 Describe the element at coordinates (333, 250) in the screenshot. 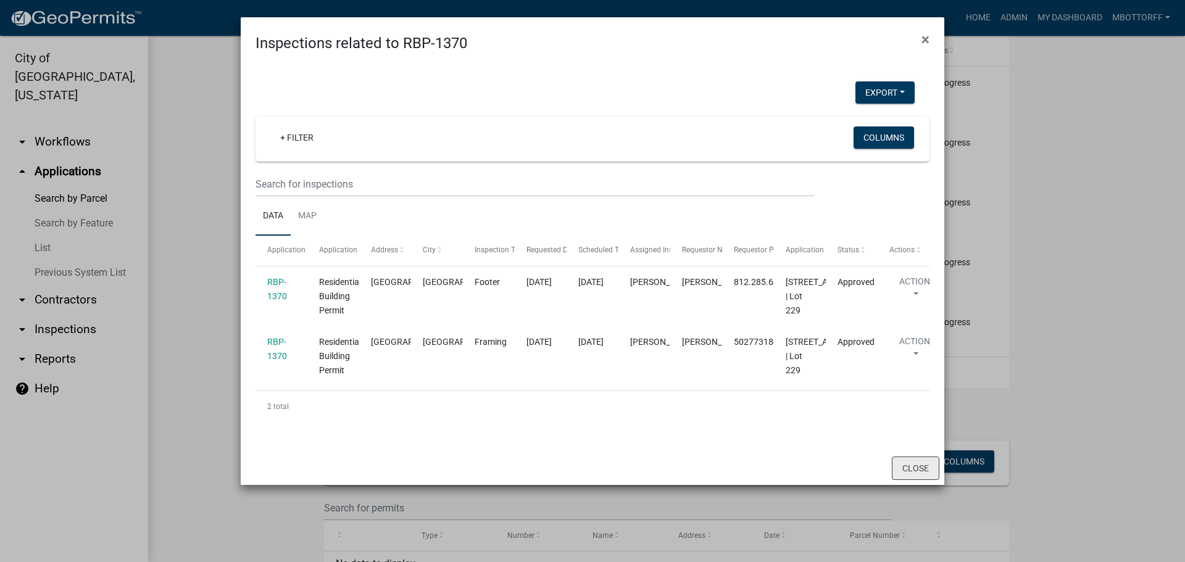

I see `datatable-header-cell: Application Type` at that location.